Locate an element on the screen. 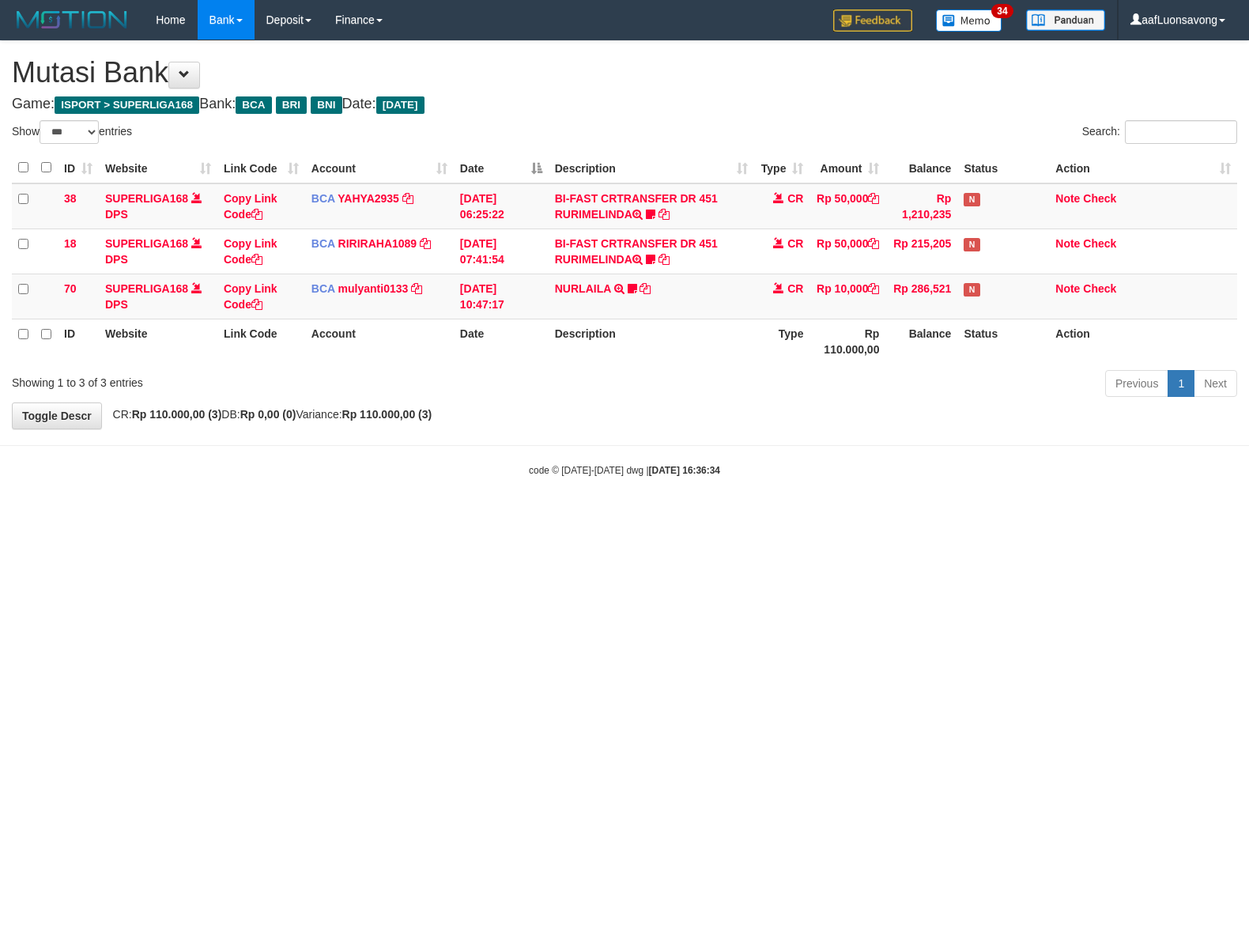 The height and width of the screenshot is (952, 1249). span: ISPORT > SUPERLIGA168 is located at coordinates (126, 105).